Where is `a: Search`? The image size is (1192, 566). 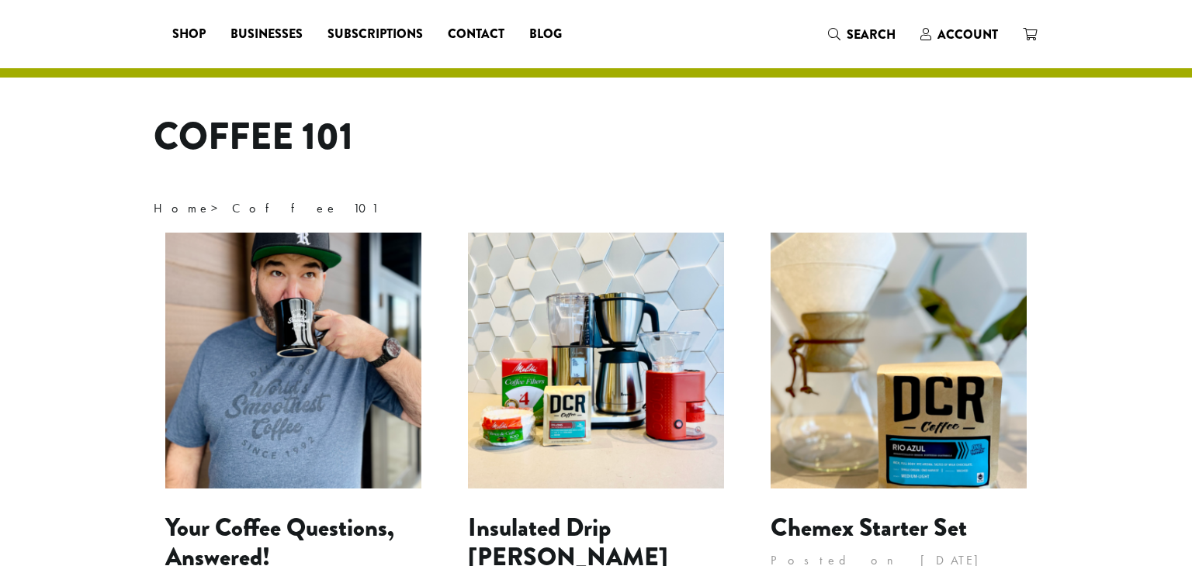
a: Search is located at coordinates (861, 34).